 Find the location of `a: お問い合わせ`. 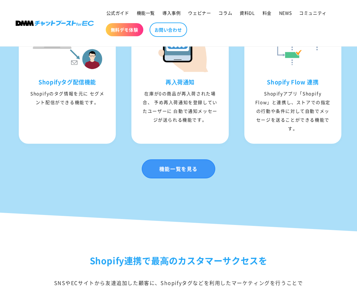

a: お問い合わせ is located at coordinates (168, 30).